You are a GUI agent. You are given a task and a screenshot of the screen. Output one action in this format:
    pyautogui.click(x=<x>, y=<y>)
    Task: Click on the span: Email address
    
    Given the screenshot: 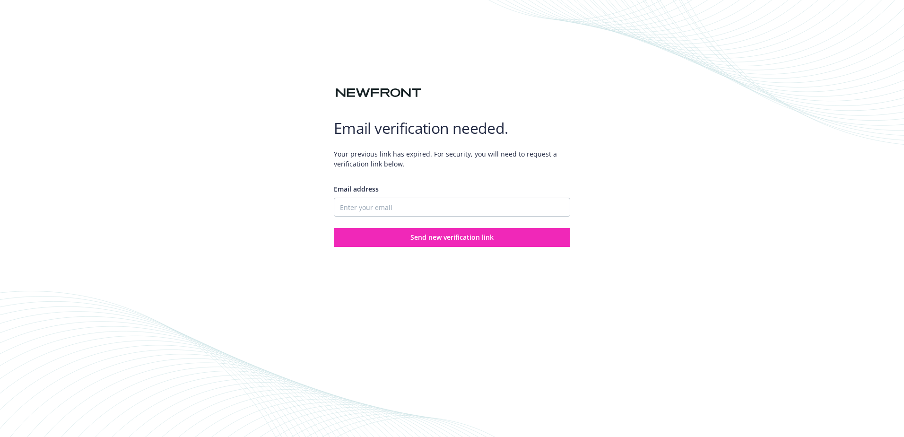 What is the action you would take?
    pyautogui.click(x=356, y=189)
    